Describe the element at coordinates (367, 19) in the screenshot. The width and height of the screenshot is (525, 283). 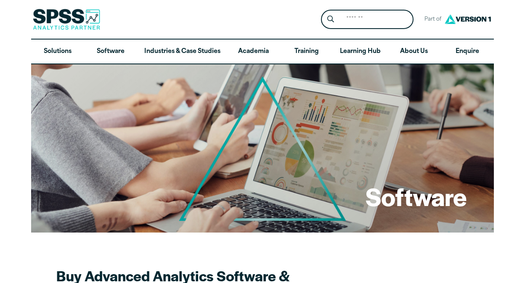
I see `form: Site Header Search Form` at that location.